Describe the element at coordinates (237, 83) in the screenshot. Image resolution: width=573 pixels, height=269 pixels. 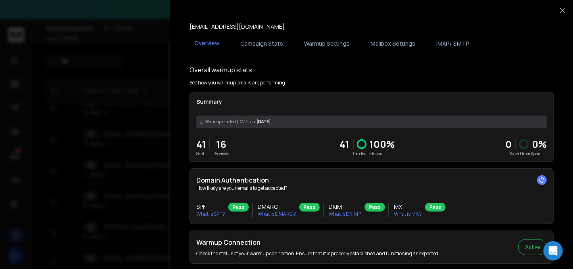
I see `p: See how you warmup emails are performing` at that location.